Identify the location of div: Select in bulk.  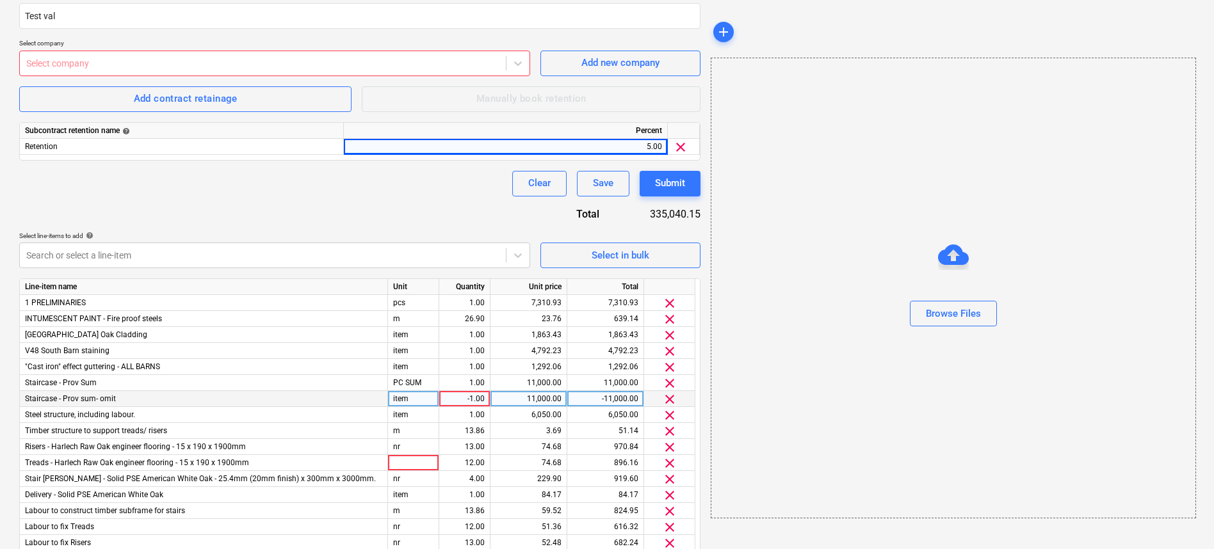
(621, 256).